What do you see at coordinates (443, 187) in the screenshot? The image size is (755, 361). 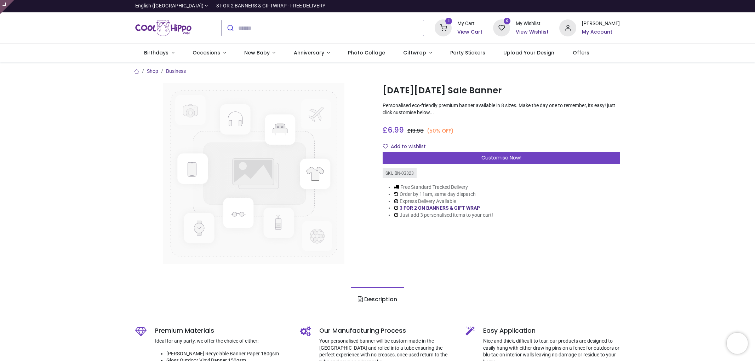 I see `li: Free Standard Tracked Delivery` at bounding box center [443, 187].